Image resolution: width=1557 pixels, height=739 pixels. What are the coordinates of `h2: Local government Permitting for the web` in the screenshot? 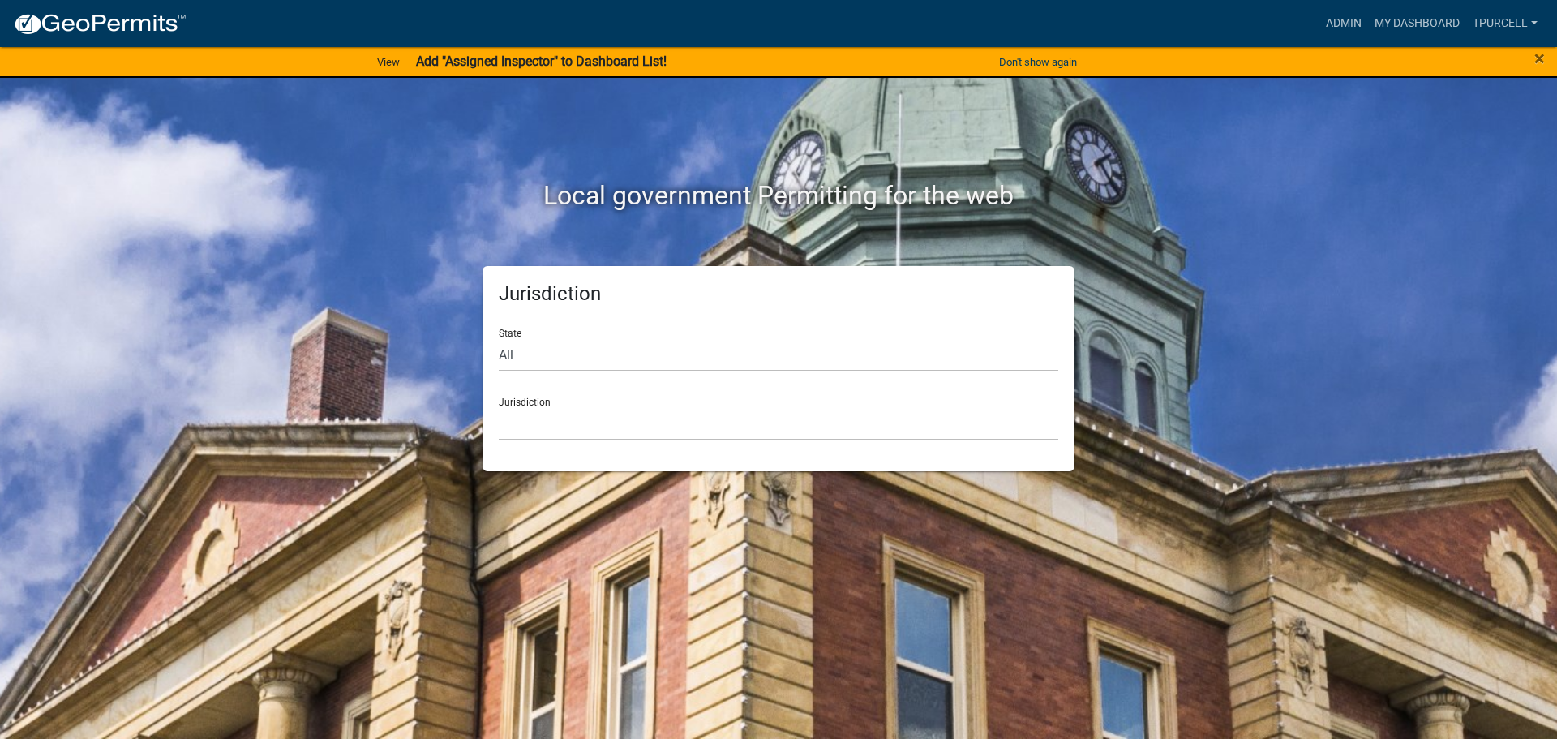 It's located at (778, 195).